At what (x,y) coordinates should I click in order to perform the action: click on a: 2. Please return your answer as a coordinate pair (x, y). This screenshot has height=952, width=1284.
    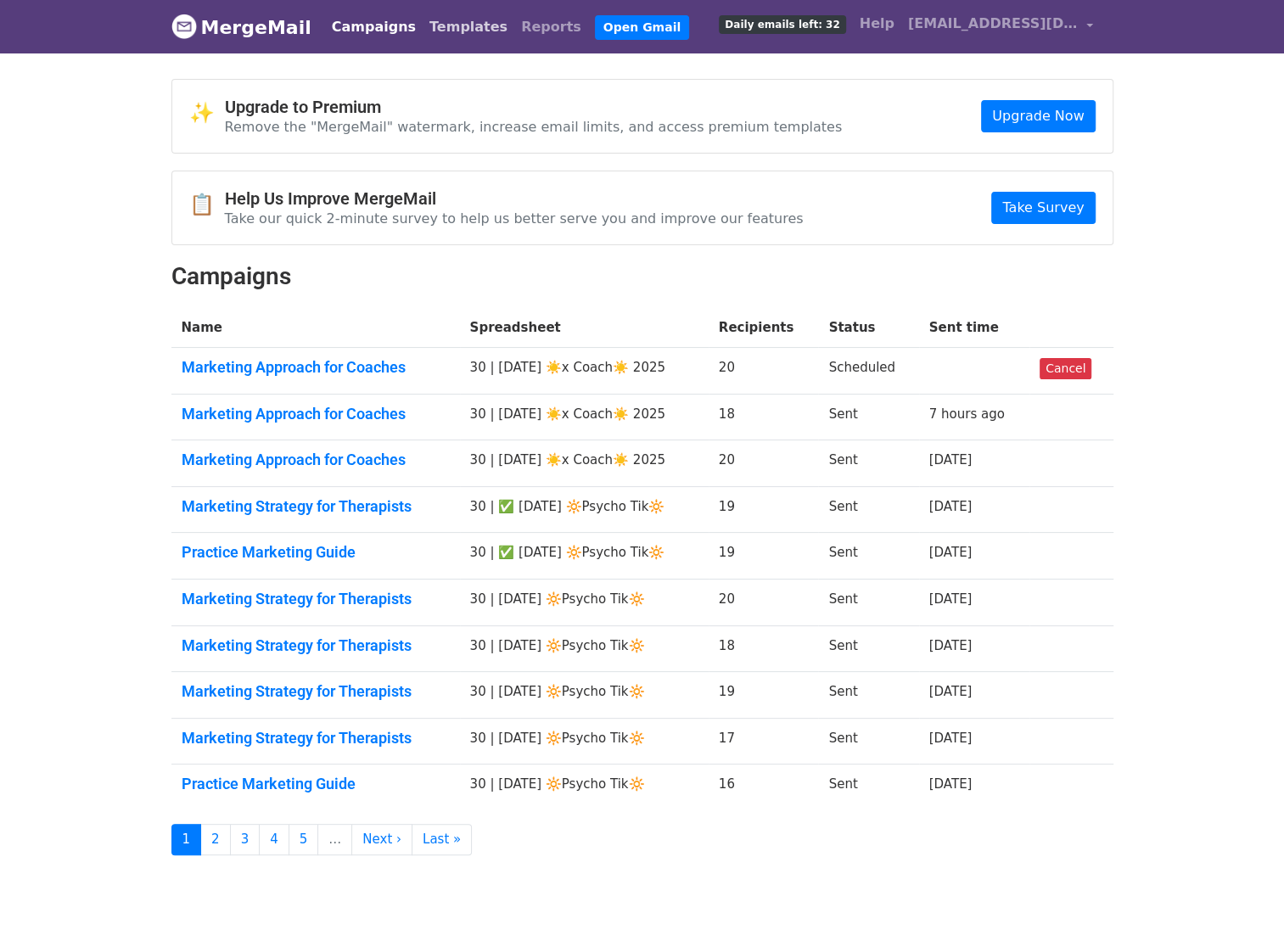
    Looking at the image, I should click on (215, 839).